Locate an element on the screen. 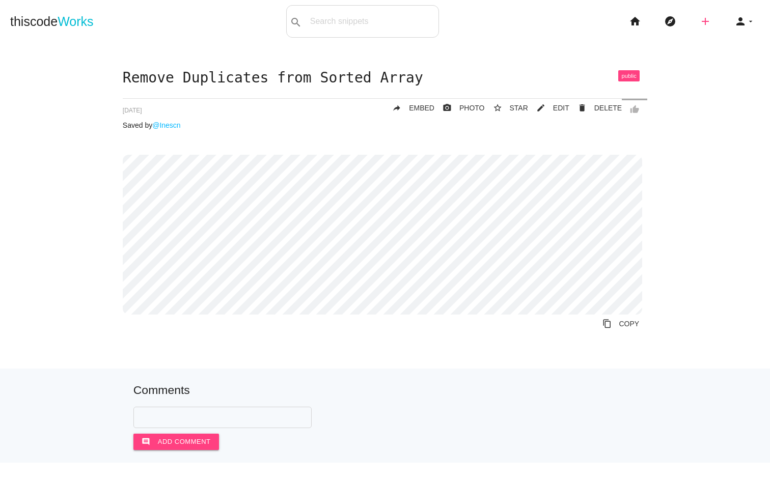  h5: Comments is located at coordinates (385, 390).